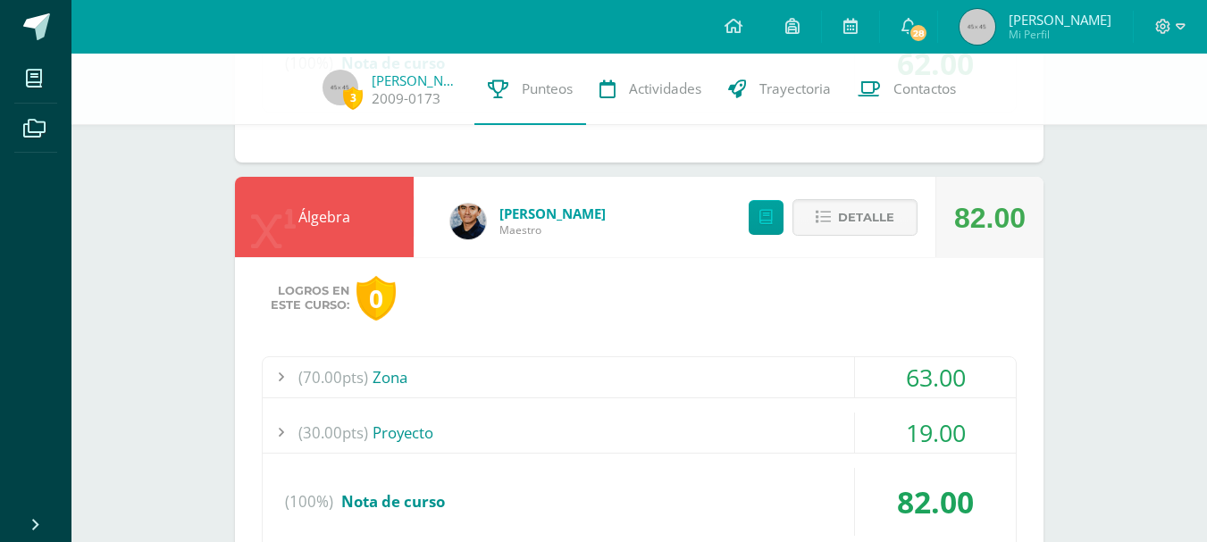  What do you see at coordinates (918, 33) in the screenshot?
I see `span: 28` at bounding box center [918, 33].